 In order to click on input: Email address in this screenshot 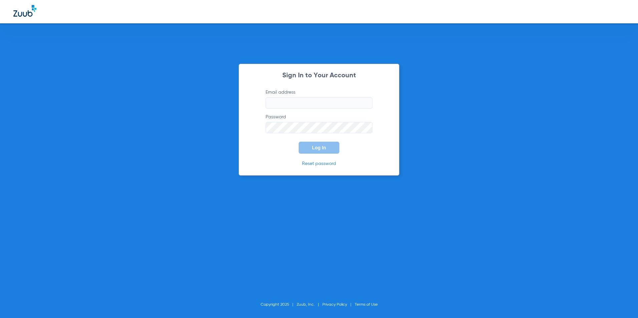, I will do `click(319, 103)`.